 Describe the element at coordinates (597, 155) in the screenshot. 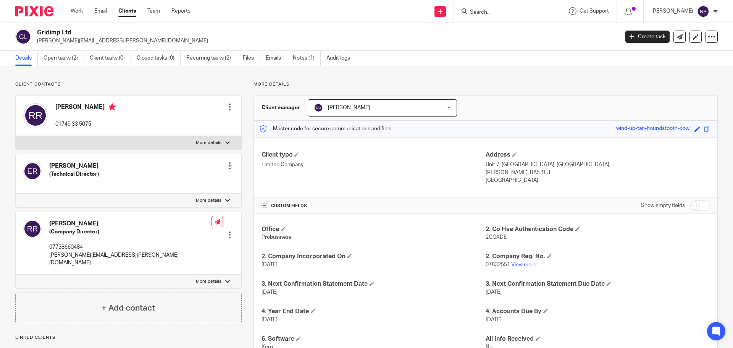

I see `h4: Address` at that location.